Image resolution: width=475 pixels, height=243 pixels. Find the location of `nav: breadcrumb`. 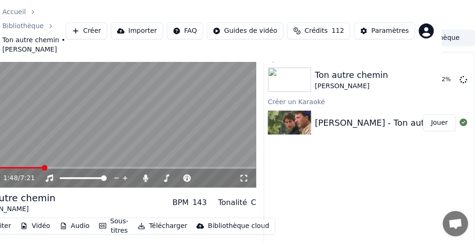

nav: breadcrumb is located at coordinates (34, 31).